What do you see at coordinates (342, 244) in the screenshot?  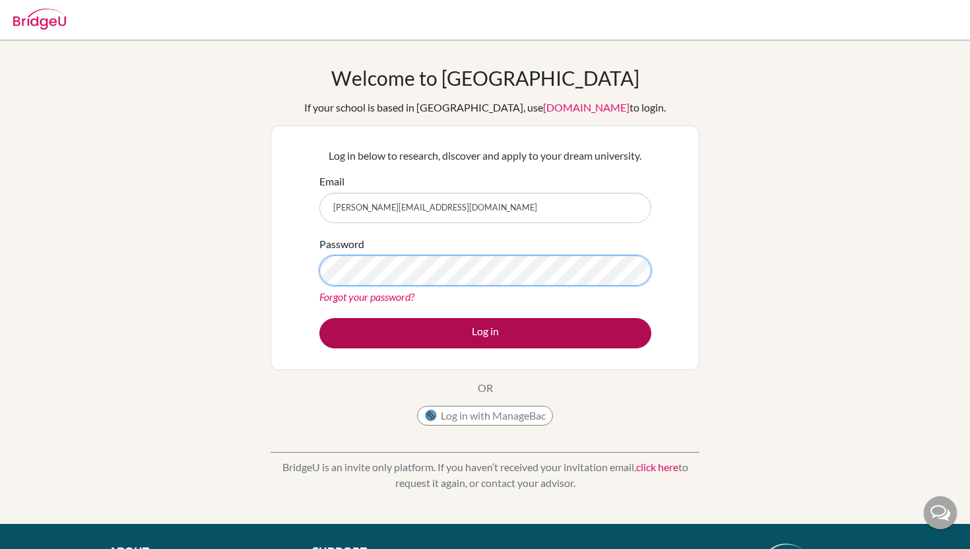 I see `label: Password` at bounding box center [342, 244].